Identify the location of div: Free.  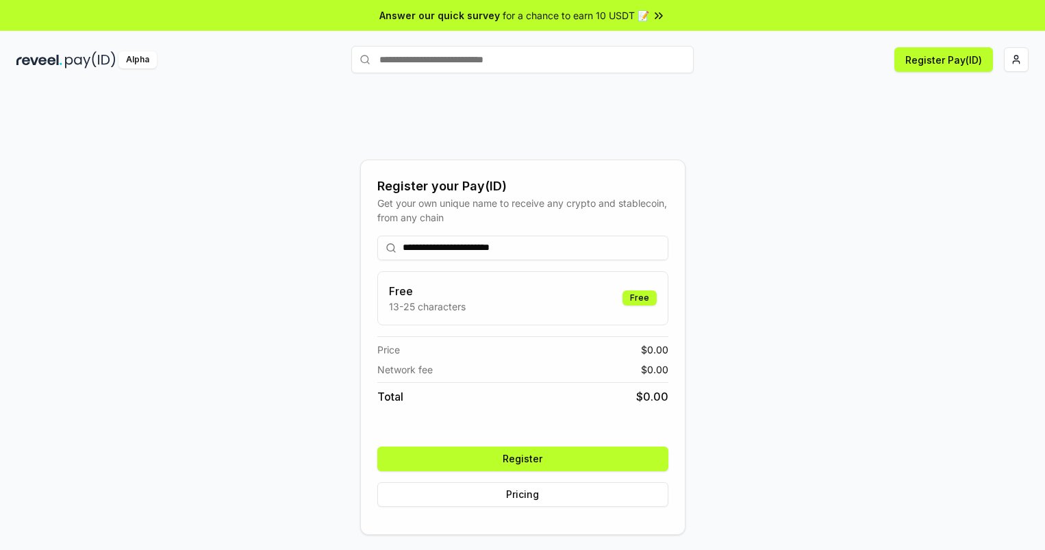
(640, 298).